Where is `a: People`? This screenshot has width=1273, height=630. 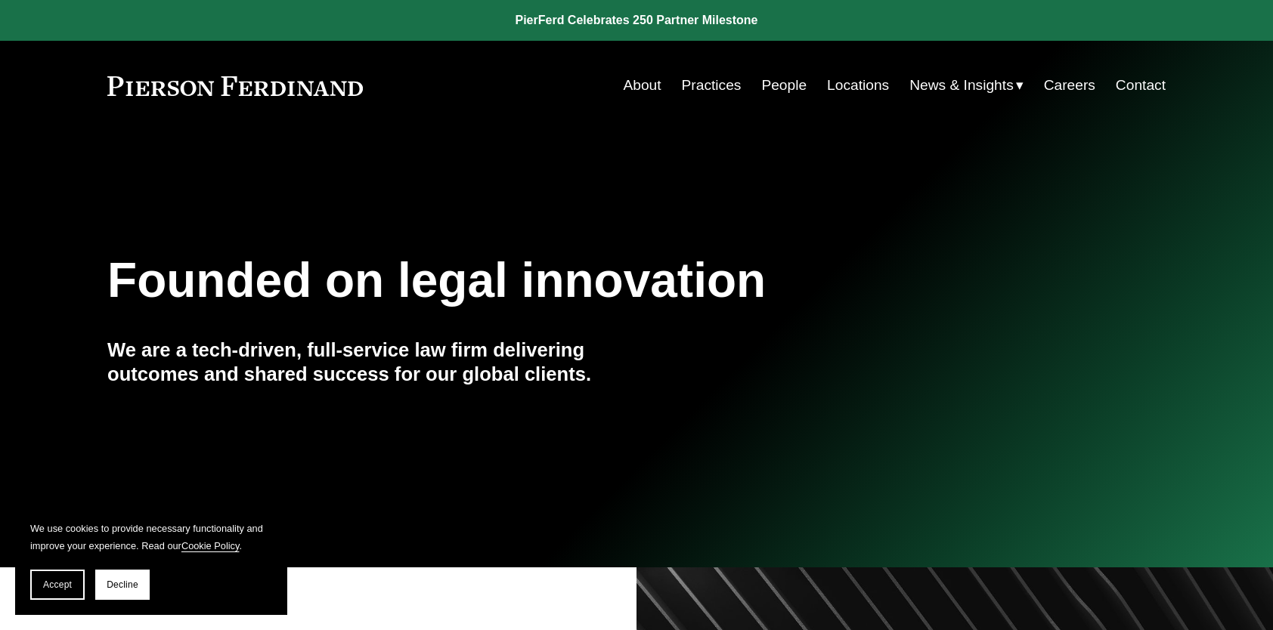
a: People is located at coordinates (784, 85).